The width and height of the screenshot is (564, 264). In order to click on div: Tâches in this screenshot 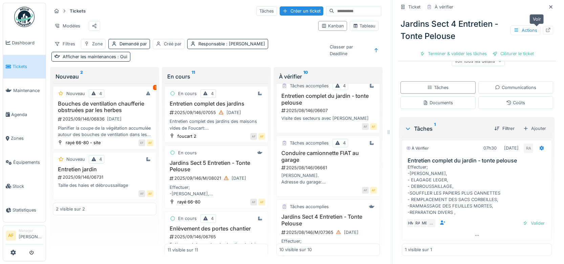, I will do `click(438, 87)`.